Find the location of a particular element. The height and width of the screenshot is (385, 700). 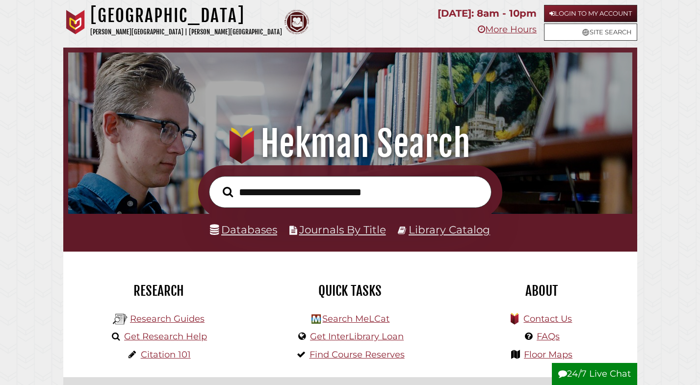

a: Search MeLCat is located at coordinates (356, 319).